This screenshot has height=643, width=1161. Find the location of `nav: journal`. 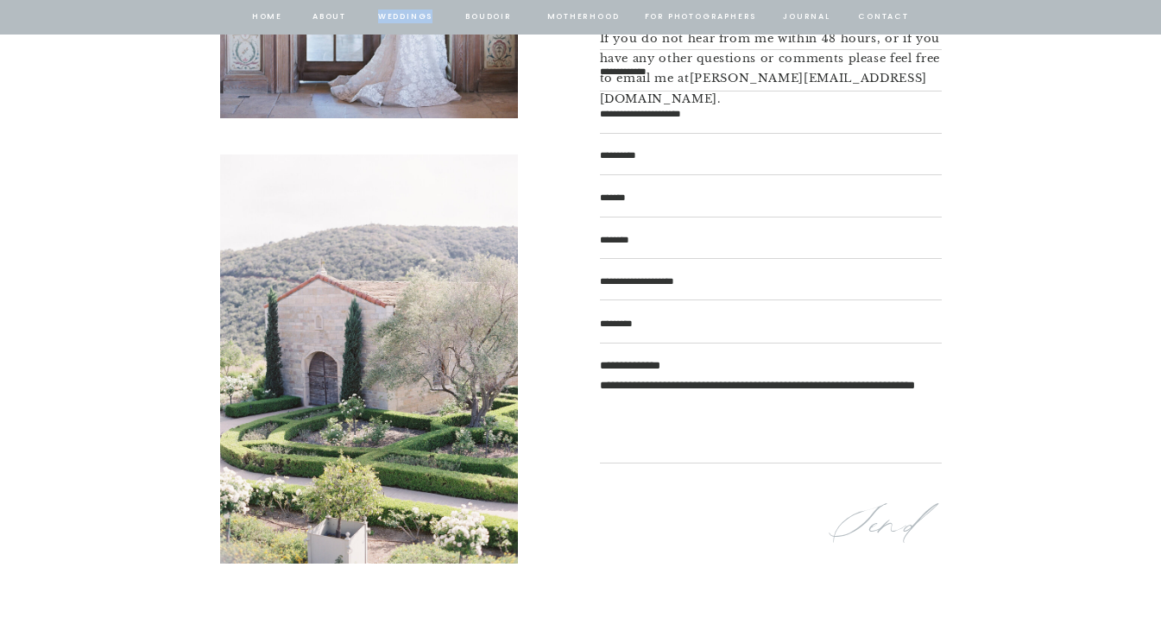

nav: journal is located at coordinates (807, 17).